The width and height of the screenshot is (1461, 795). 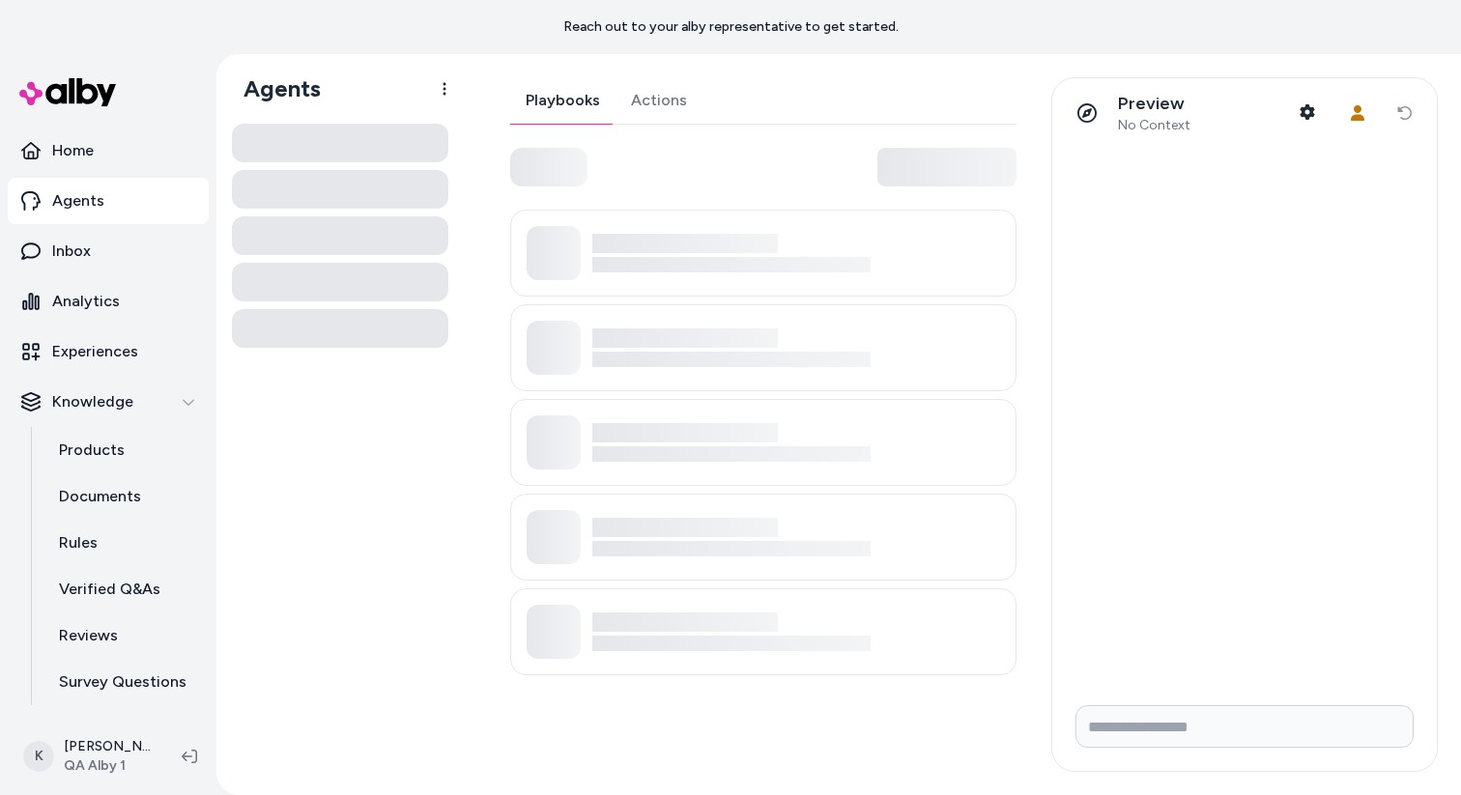 I want to click on a: Actions, so click(x=659, y=101).